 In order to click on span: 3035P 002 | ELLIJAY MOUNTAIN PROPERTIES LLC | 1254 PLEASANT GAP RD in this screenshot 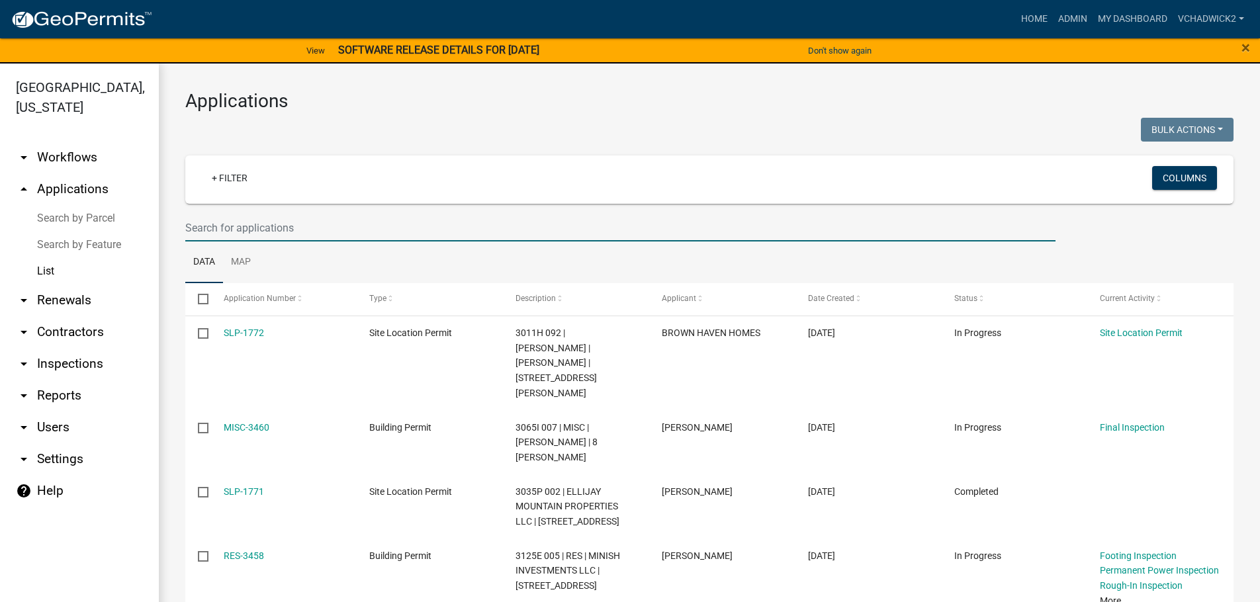, I will do `click(567, 507)`.